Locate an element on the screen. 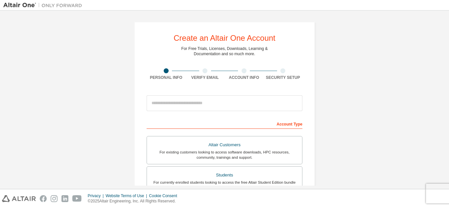 This screenshot has height=208, width=449. div: For currently enrolled students looking to access the free Altair Student Edition bundle and all ... is located at coordinates (225, 185).